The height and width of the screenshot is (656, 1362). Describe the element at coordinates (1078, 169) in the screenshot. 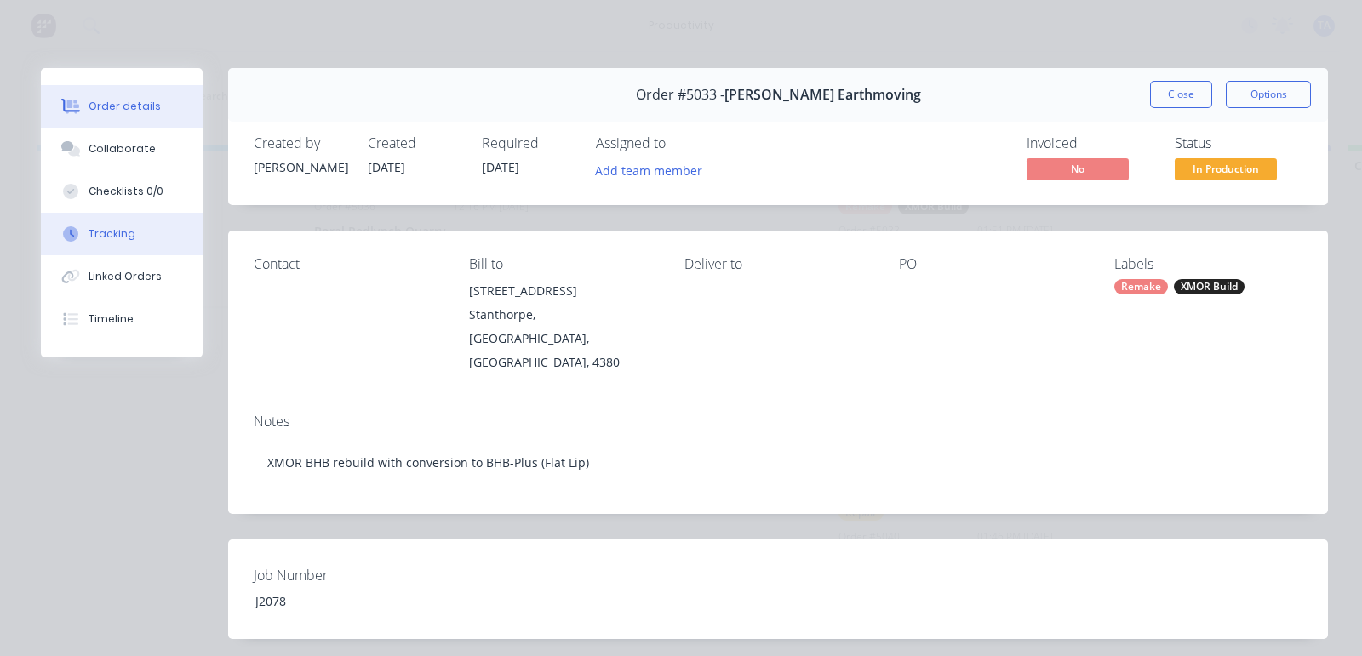

I see `span: No` at that location.